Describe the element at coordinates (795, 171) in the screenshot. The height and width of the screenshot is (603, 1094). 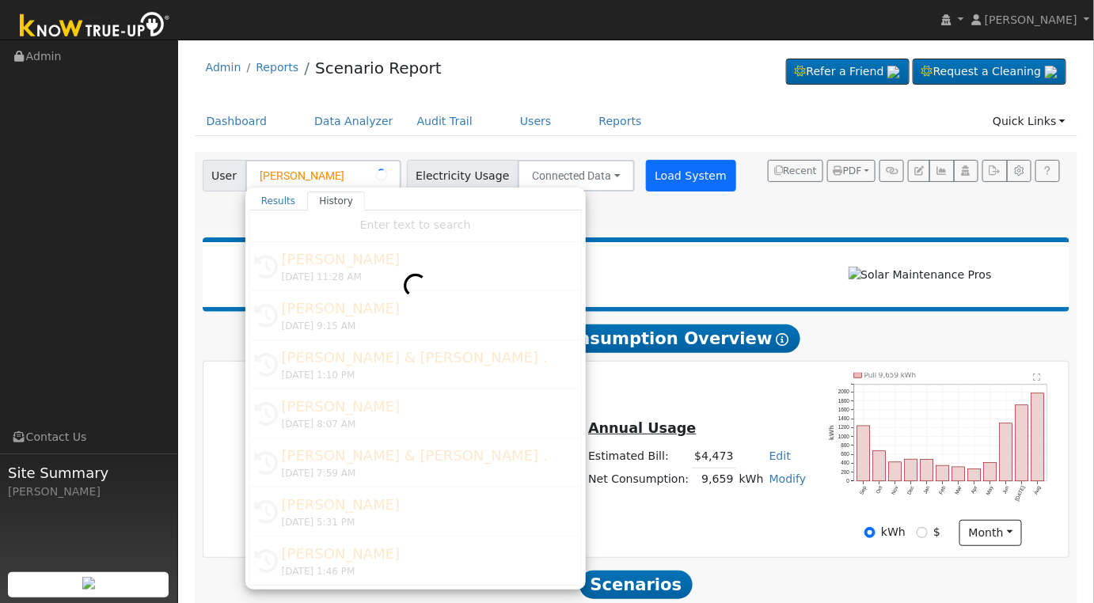
I see `button: Recent` at that location.